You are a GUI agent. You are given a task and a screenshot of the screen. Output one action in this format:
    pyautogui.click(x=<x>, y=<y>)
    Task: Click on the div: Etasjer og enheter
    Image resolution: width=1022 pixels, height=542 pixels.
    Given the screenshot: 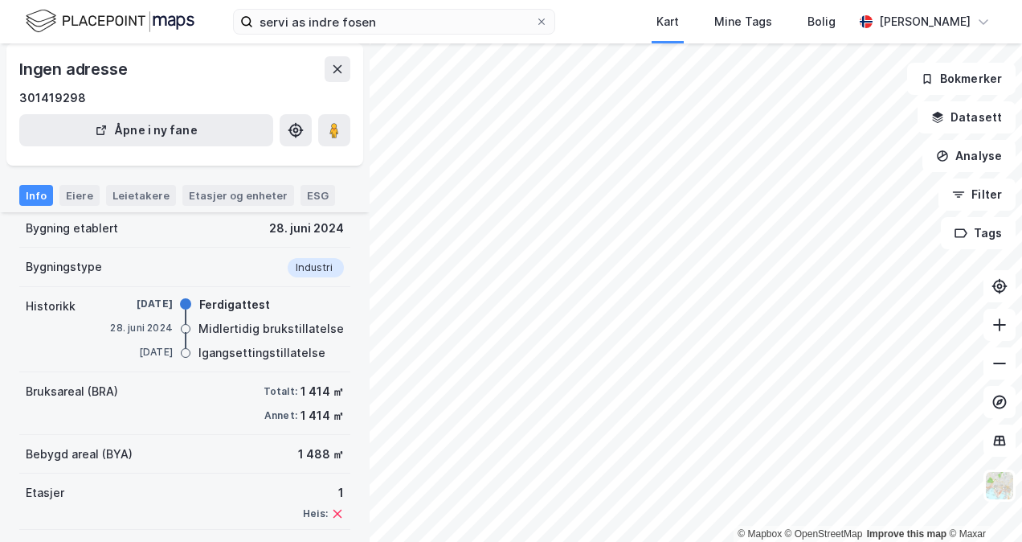 What is the action you would take?
    pyautogui.click(x=238, y=195)
    